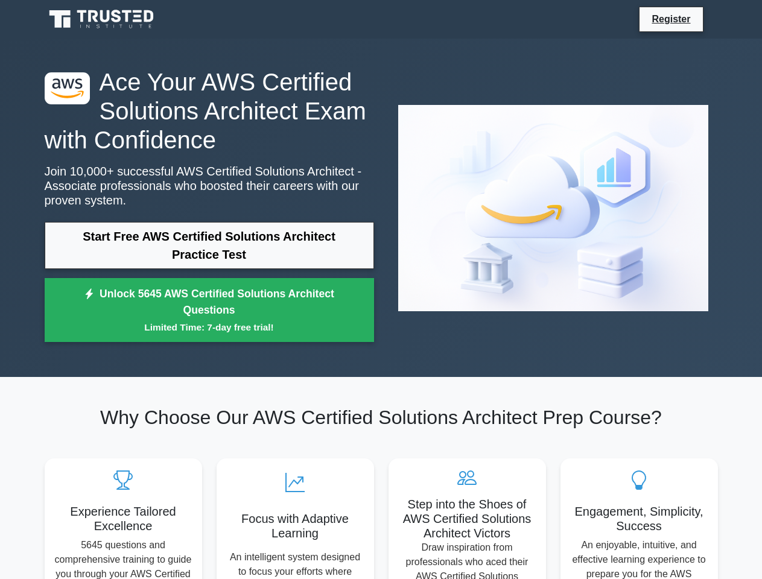 The image size is (762, 579). Describe the element at coordinates (467, 519) in the screenshot. I see `h5: Step into the Shoes of AWS Certified Solutions Architect Victors` at that location.